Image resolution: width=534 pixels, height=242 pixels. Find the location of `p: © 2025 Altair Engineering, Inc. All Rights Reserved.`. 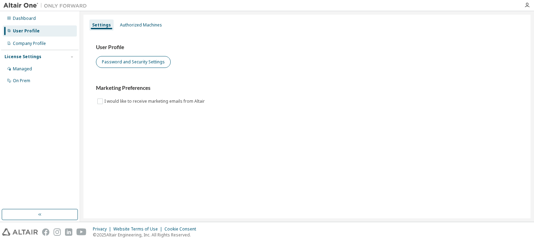

p: © 2025 Altair Engineering, Inc. All Rights Reserved. is located at coordinates (146, 234).